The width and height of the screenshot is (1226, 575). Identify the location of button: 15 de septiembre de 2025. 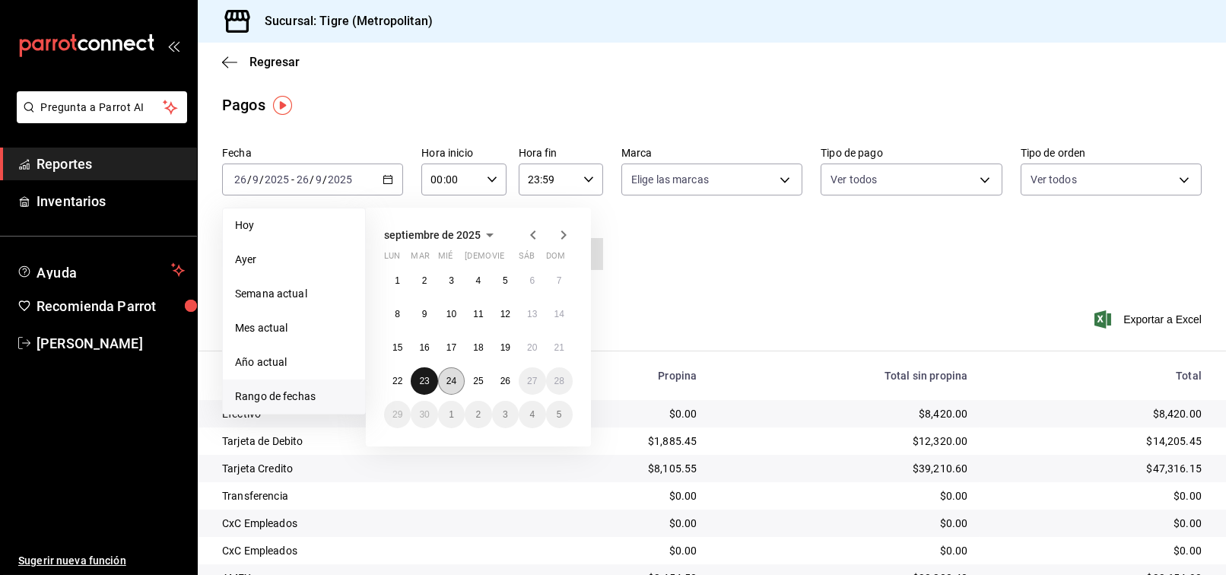
(397, 347).